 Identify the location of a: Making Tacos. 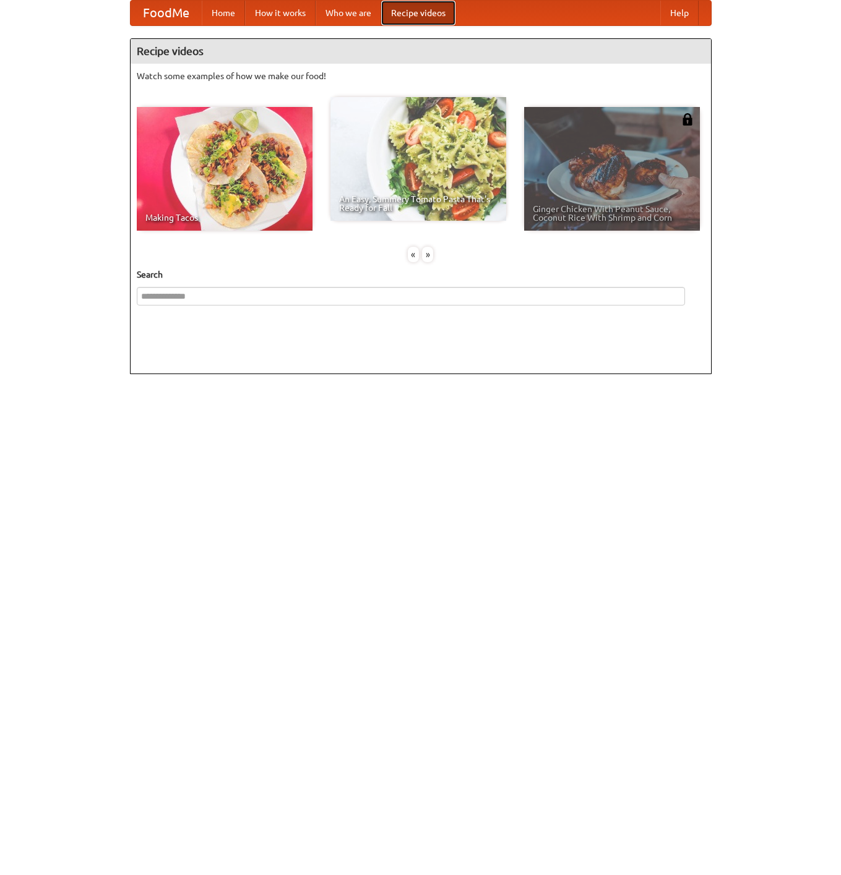
(225, 169).